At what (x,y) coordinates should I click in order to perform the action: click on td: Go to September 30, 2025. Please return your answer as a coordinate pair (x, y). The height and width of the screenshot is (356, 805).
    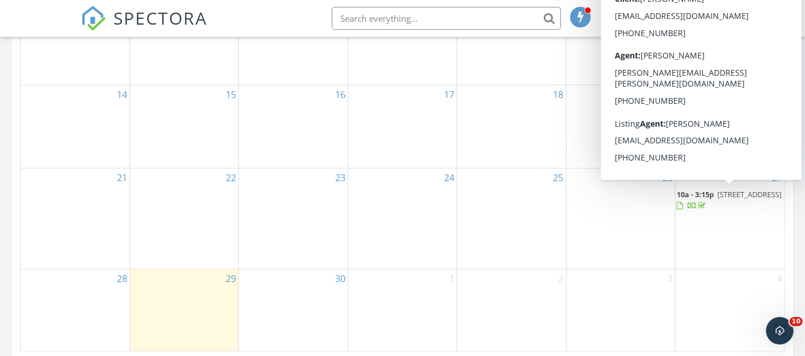
    Looking at the image, I should click on (293, 311).